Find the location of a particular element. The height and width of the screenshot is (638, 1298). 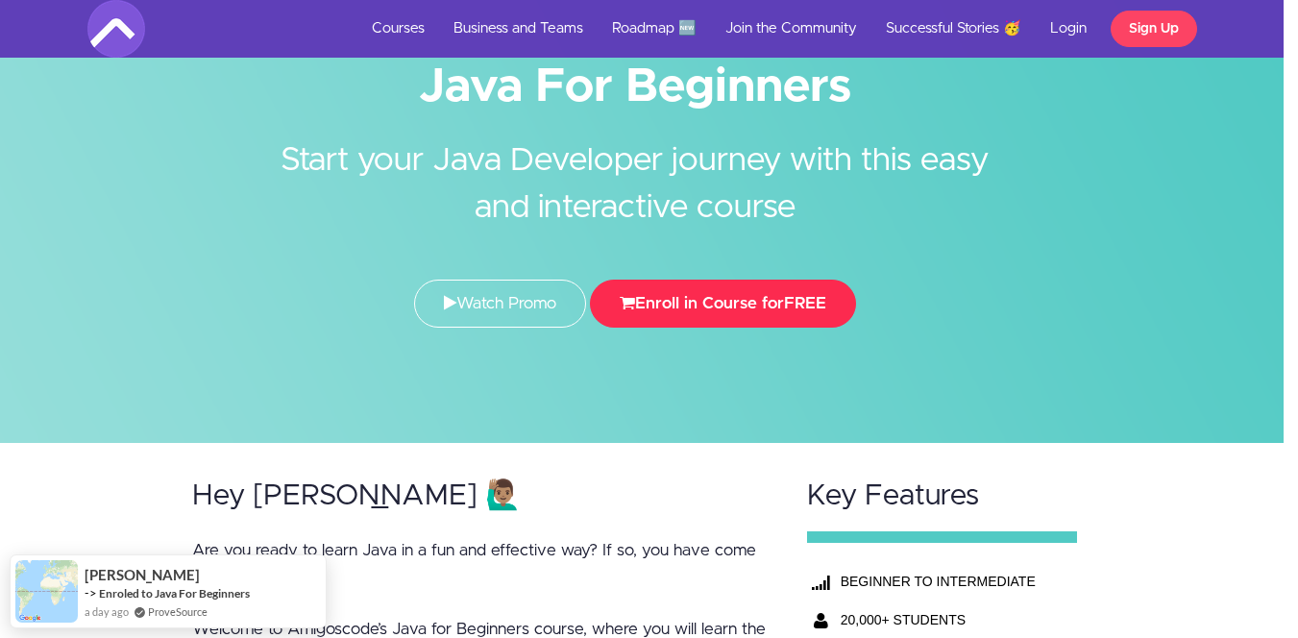

button: Enroll in Course forFREE is located at coordinates (723, 304).